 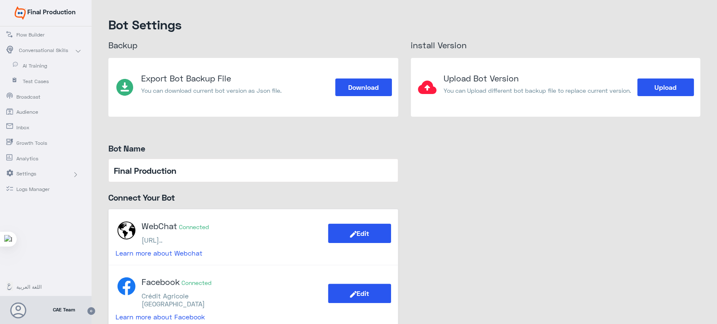 I want to click on span: Conversational Skills, so click(x=43, y=50).